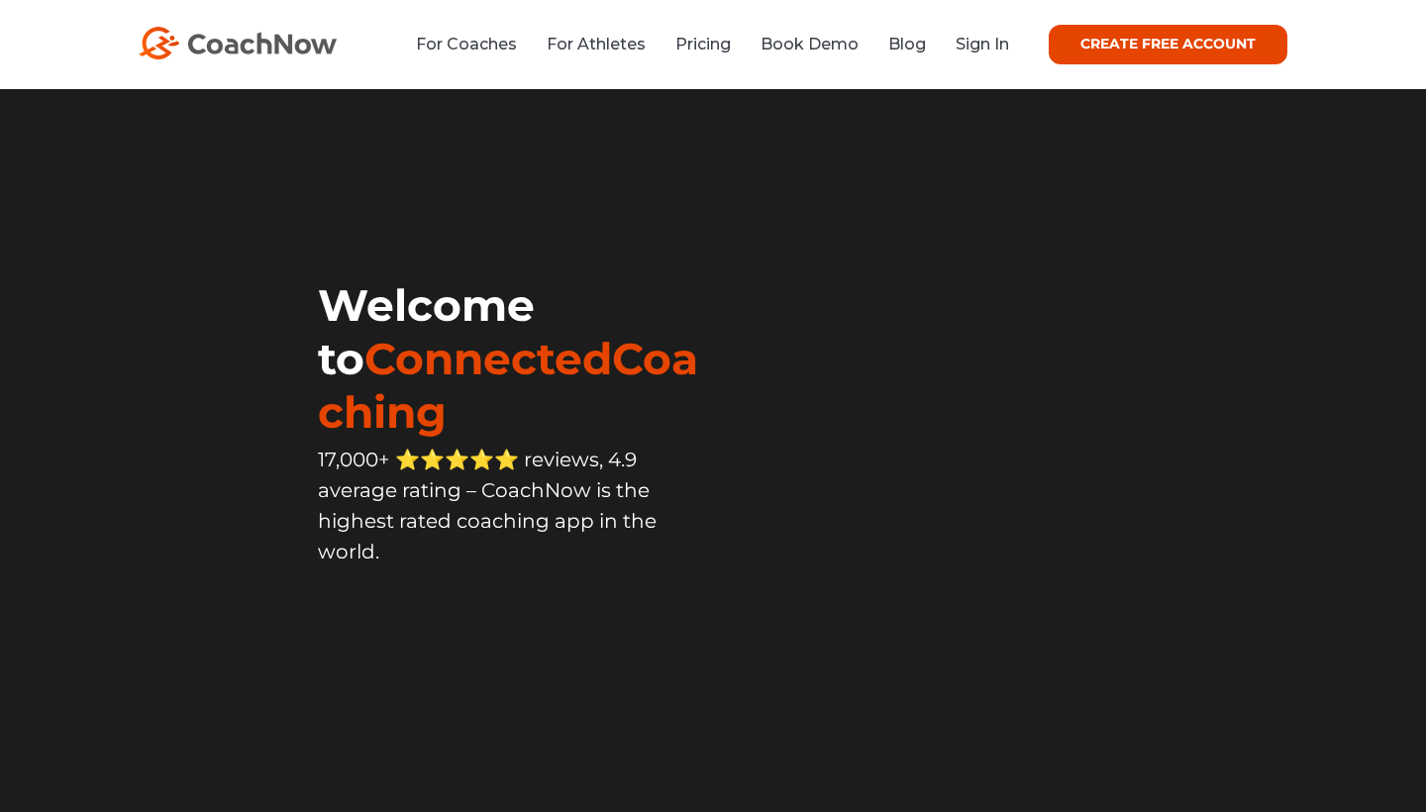  Describe the element at coordinates (487, 505) in the screenshot. I see `span: 17,000+ ⭐️⭐️⭐️⭐️⭐️ reviews, 4.9 average rating – CoachNow is the highest rated coaching app in th...` at that location.